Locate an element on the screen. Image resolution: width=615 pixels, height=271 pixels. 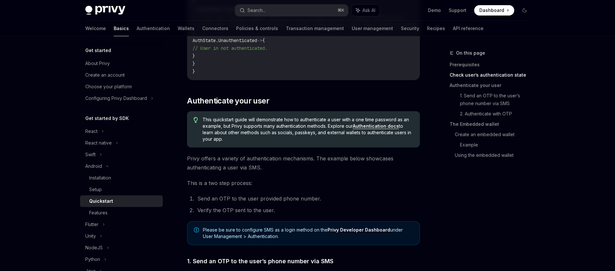
svg: Note is located at coordinates (196, 230).